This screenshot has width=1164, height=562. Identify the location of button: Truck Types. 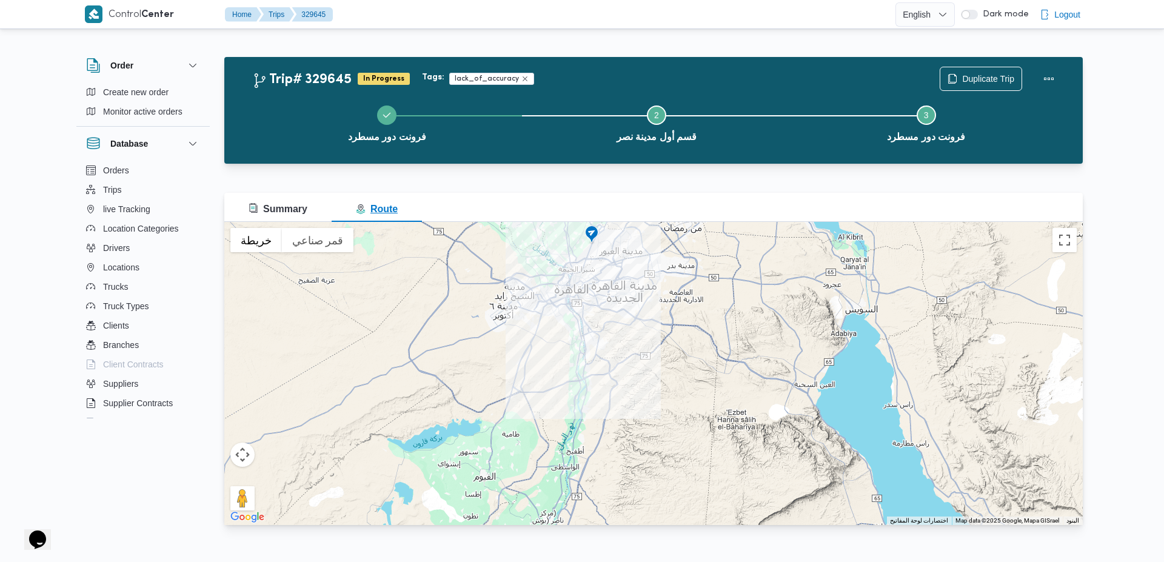
(143, 306).